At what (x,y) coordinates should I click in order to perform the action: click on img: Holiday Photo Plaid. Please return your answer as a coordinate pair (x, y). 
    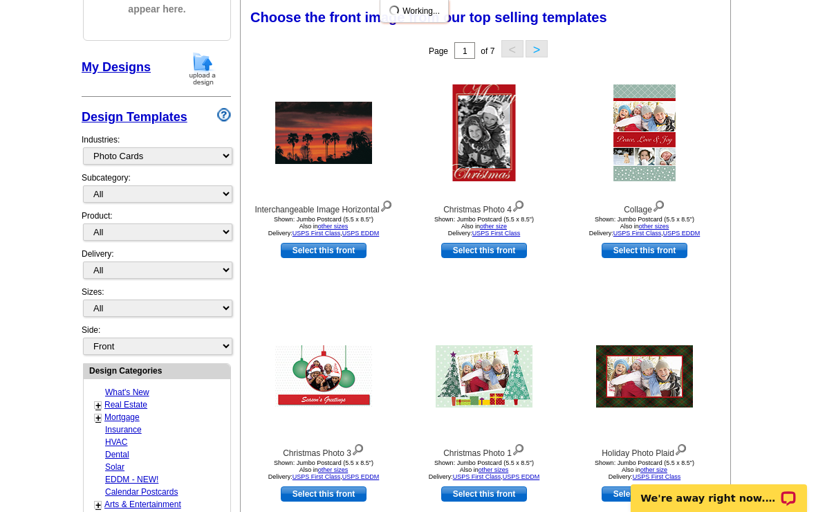
    Looking at the image, I should click on (644, 376).